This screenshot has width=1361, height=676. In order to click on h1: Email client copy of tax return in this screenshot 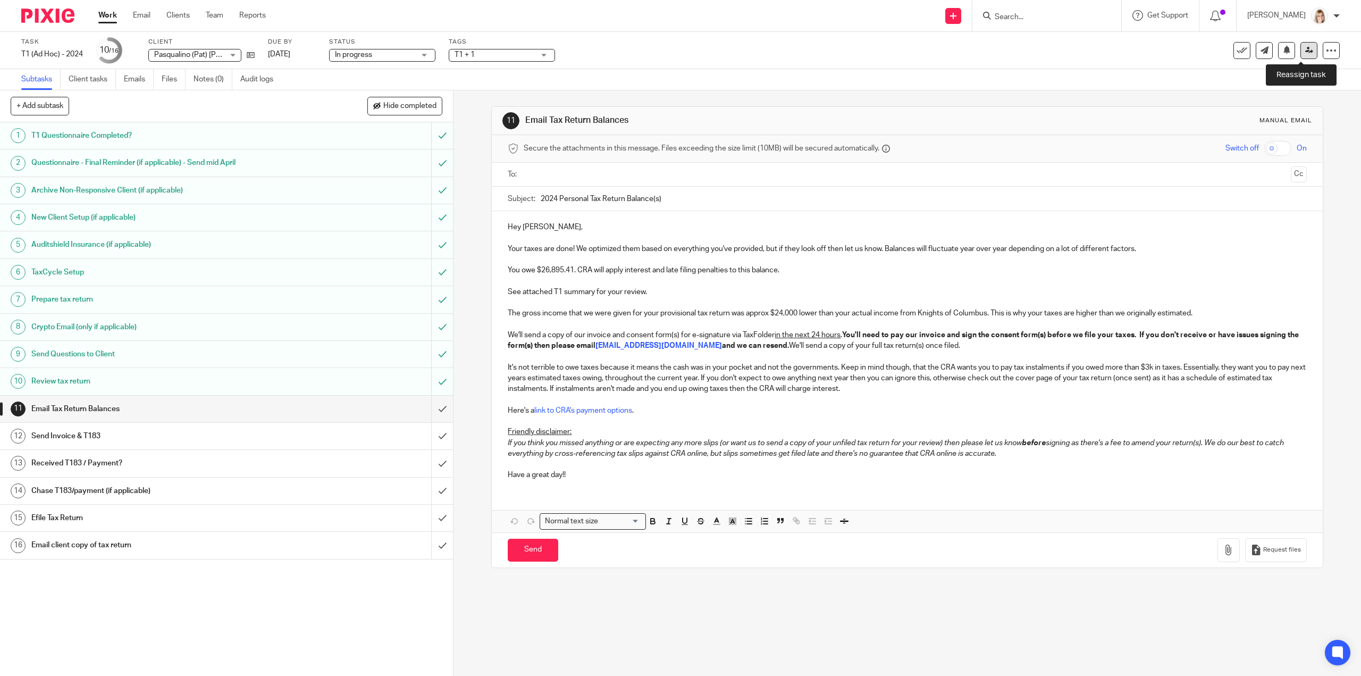, I will do `click(161, 545)`.